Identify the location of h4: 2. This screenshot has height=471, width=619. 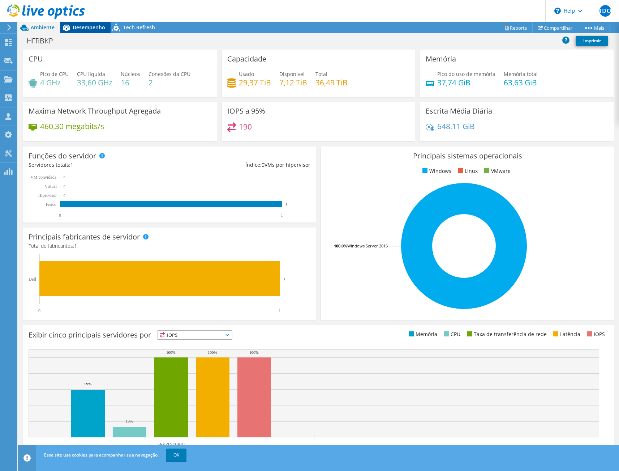
(170, 82).